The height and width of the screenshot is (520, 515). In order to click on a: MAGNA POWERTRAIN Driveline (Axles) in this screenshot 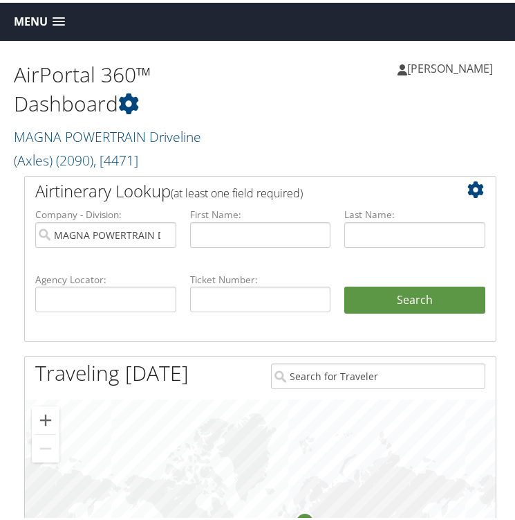, I will do `click(107, 145)`.